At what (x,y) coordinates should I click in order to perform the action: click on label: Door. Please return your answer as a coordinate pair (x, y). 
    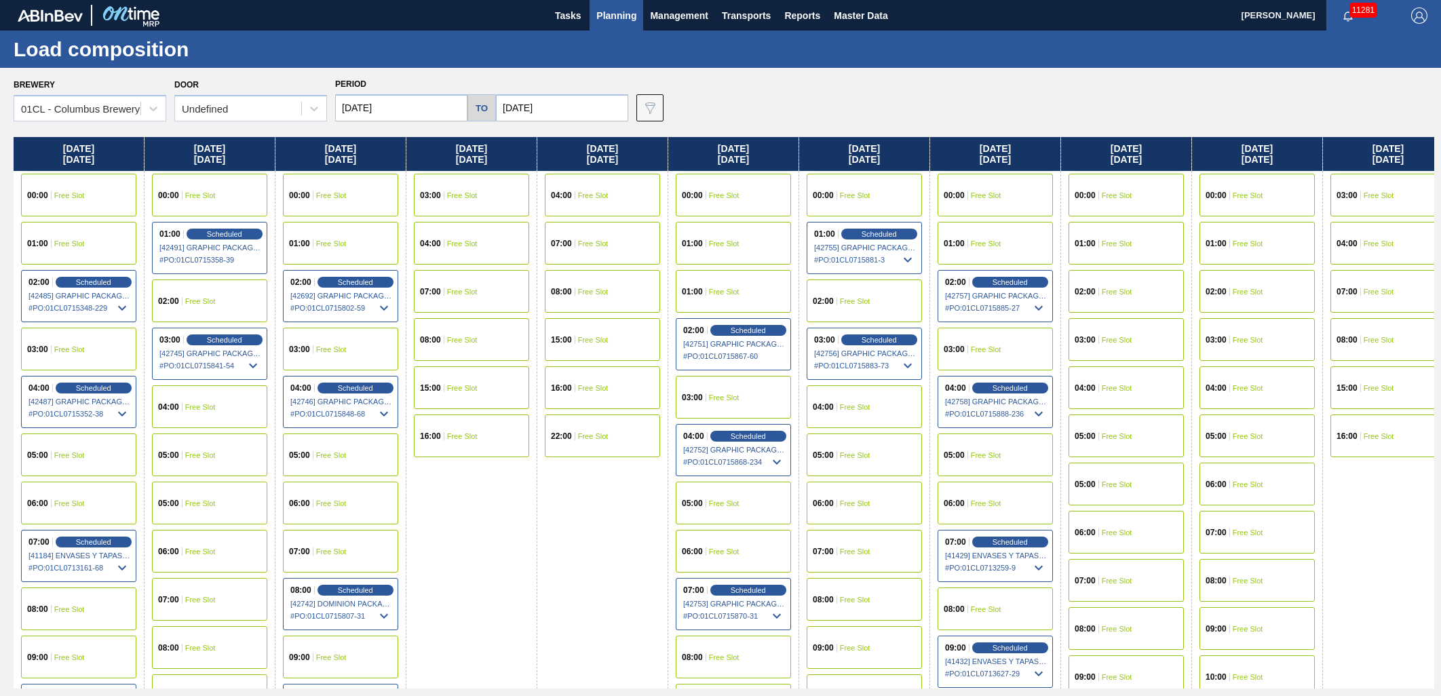
    Looking at the image, I should click on (187, 85).